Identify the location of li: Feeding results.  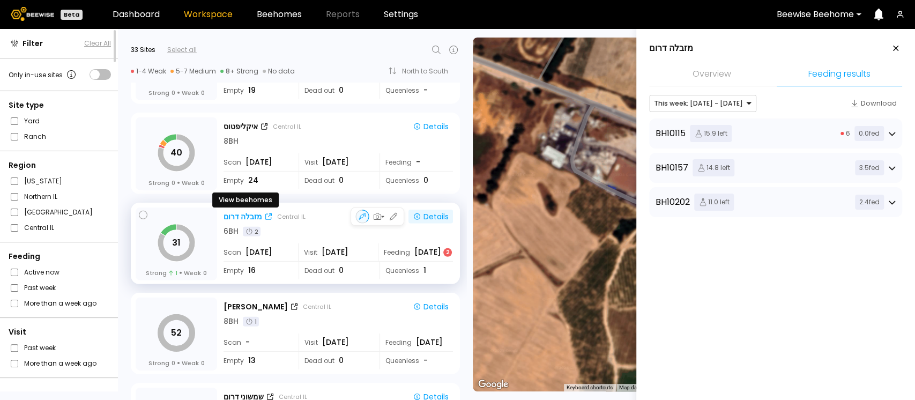
(839, 74).